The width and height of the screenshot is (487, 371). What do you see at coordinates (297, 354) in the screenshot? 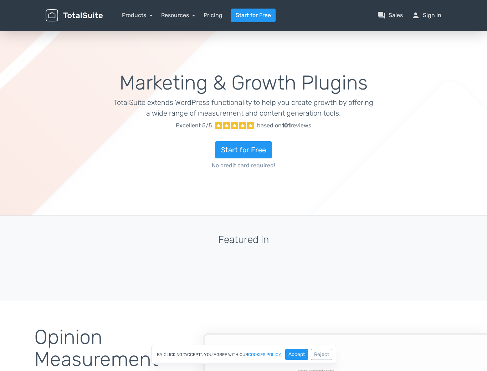
I see `button: Accept` at bounding box center [297, 354].